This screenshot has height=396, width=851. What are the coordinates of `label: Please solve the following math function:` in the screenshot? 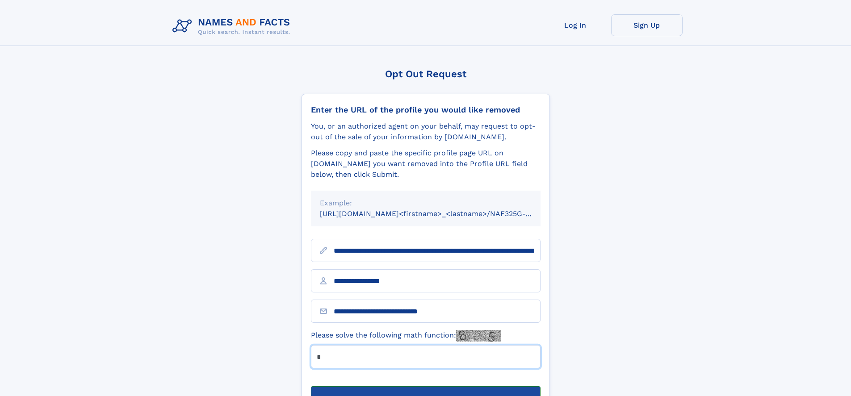 It's located at (406, 336).